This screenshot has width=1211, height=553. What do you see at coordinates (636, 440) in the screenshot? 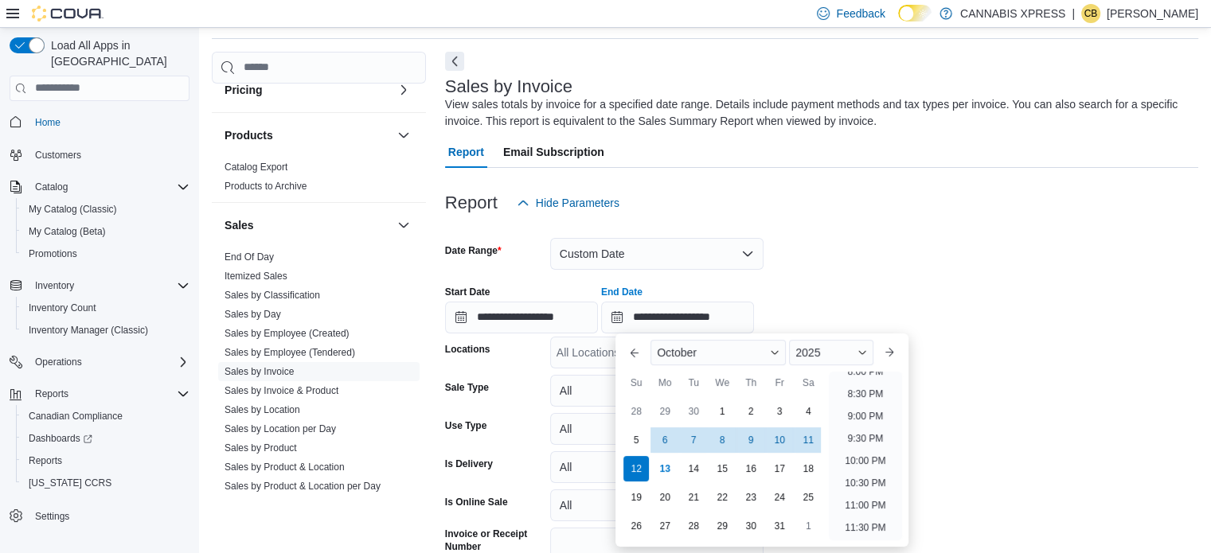
I see `div: day-5` at bounding box center [636, 440].